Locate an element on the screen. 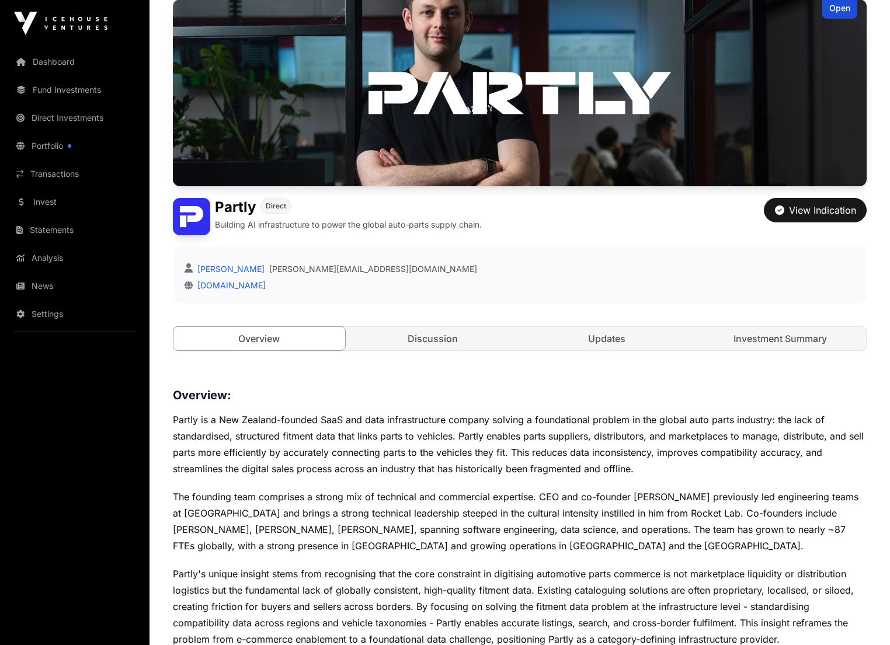 The image size is (890, 645). a: Invest is located at coordinates (75, 202).